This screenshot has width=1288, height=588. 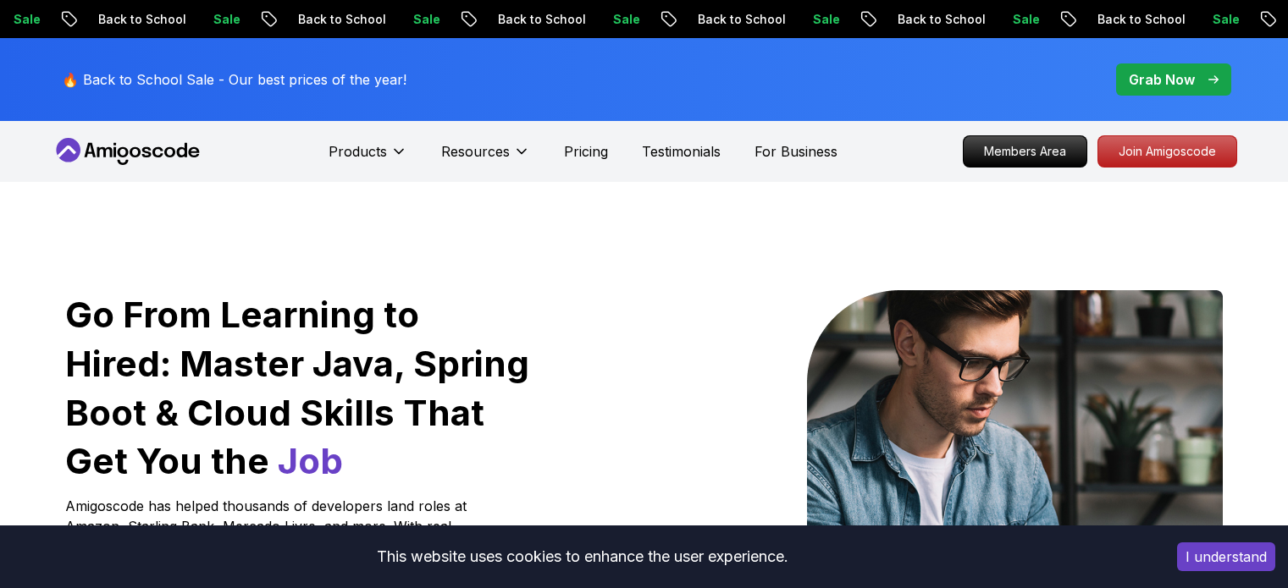 I want to click on a: Testimonials, so click(x=681, y=152).